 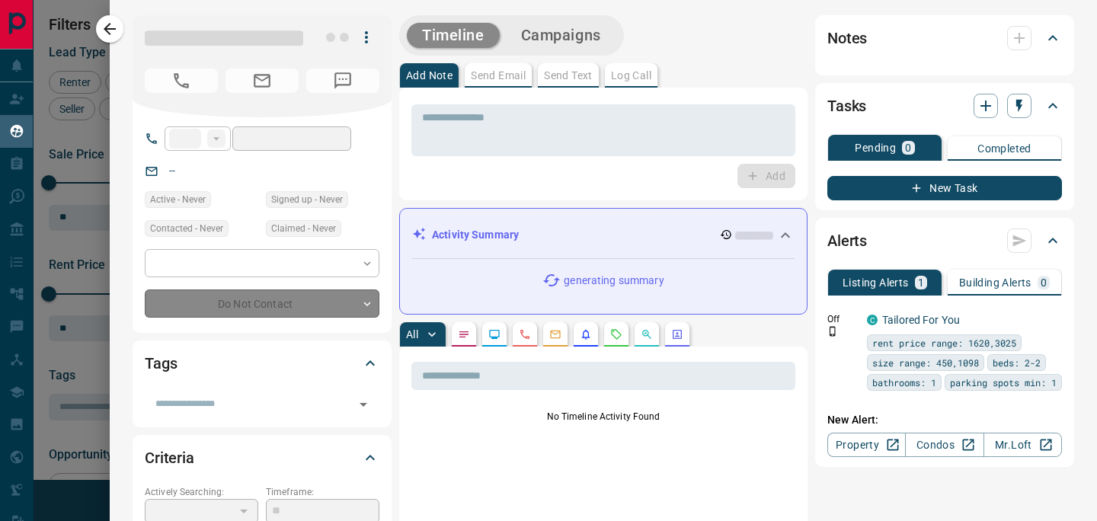 What do you see at coordinates (995, 283) in the screenshot?
I see `p: Building Alerts` at bounding box center [995, 283].